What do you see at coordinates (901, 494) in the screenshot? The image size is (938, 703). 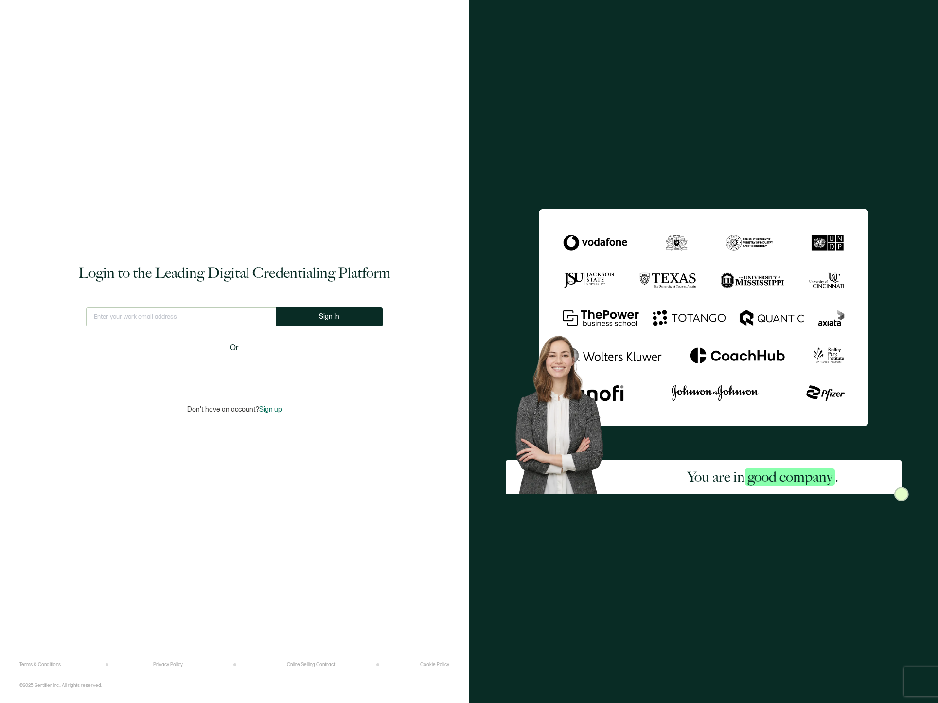 I see `img: Sertifier Login` at bounding box center [901, 494].